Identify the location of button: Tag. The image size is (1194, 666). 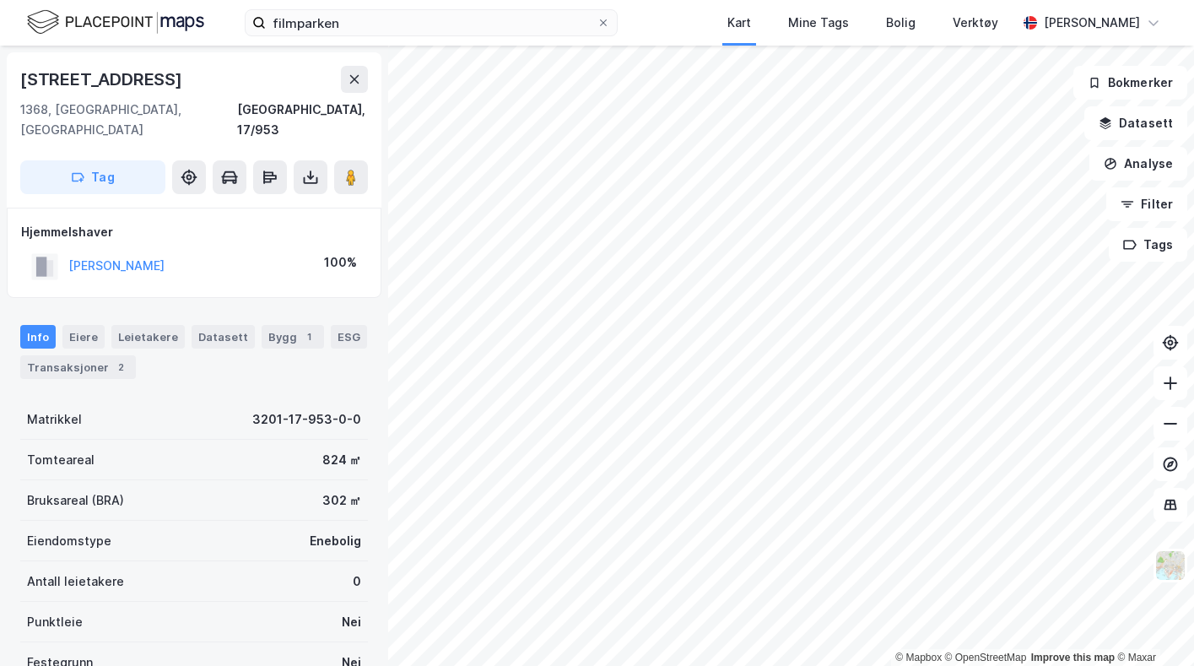
(93, 177).